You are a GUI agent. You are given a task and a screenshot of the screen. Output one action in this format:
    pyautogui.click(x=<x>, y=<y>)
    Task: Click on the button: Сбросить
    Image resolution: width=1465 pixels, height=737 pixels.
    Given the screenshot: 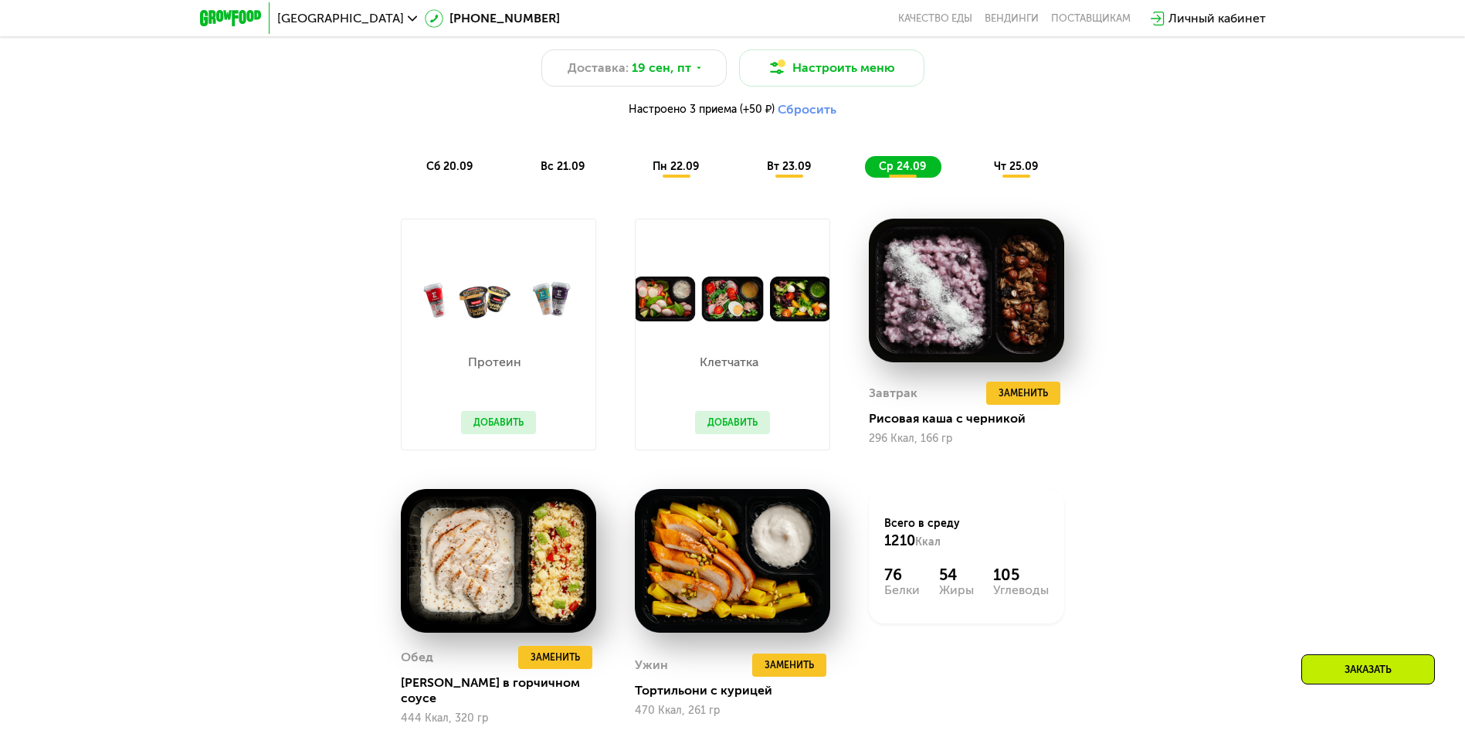 What is the action you would take?
    pyautogui.click(x=807, y=110)
    